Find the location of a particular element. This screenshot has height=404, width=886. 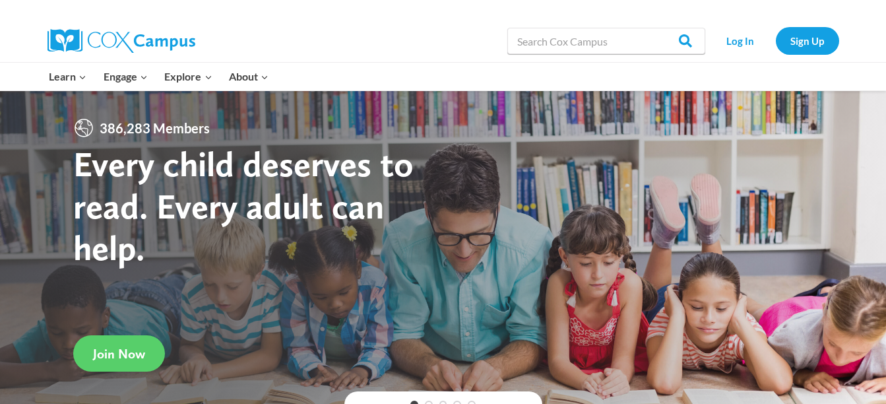

nav: Secondary Navigation is located at coordinates (775, 40).